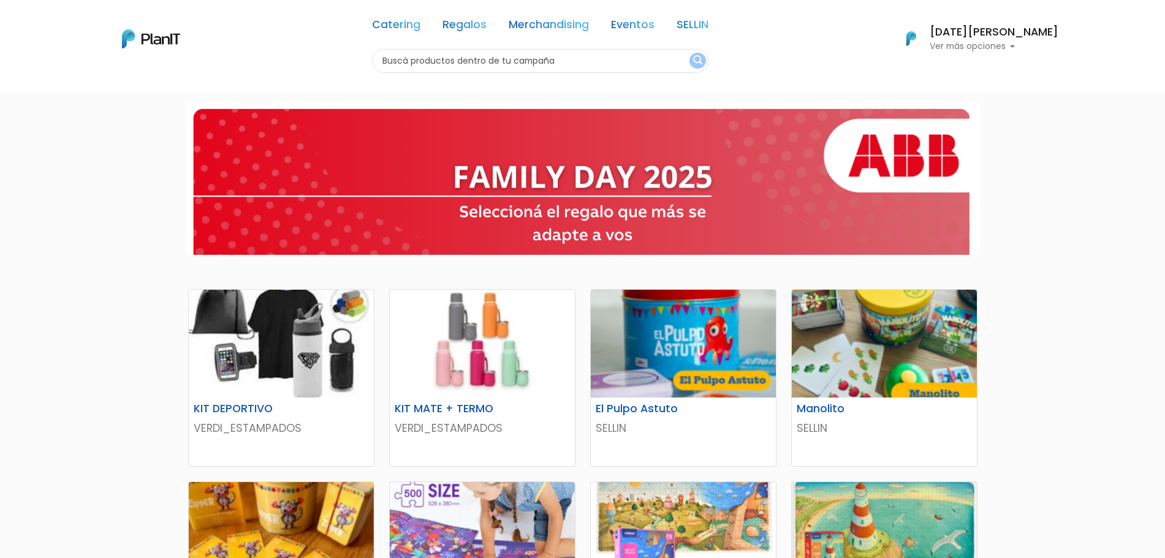 Image resolution: width=1165 pixels, height=558 pixels. Describe the element at coordinates (884, 378) in the screenshot. I see `a: Manolito SELLIN` at that location.